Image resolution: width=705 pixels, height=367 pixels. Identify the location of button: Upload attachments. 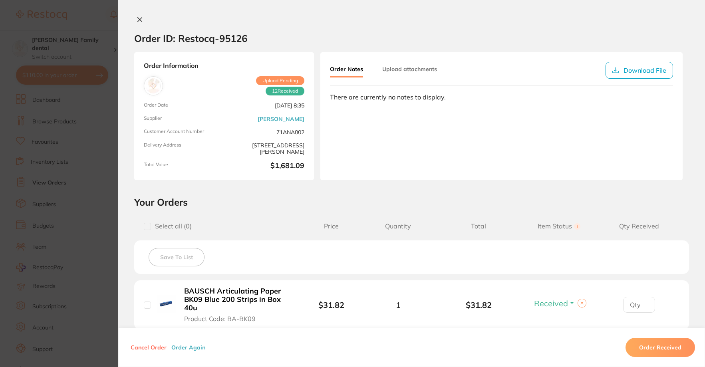
(409, 69).